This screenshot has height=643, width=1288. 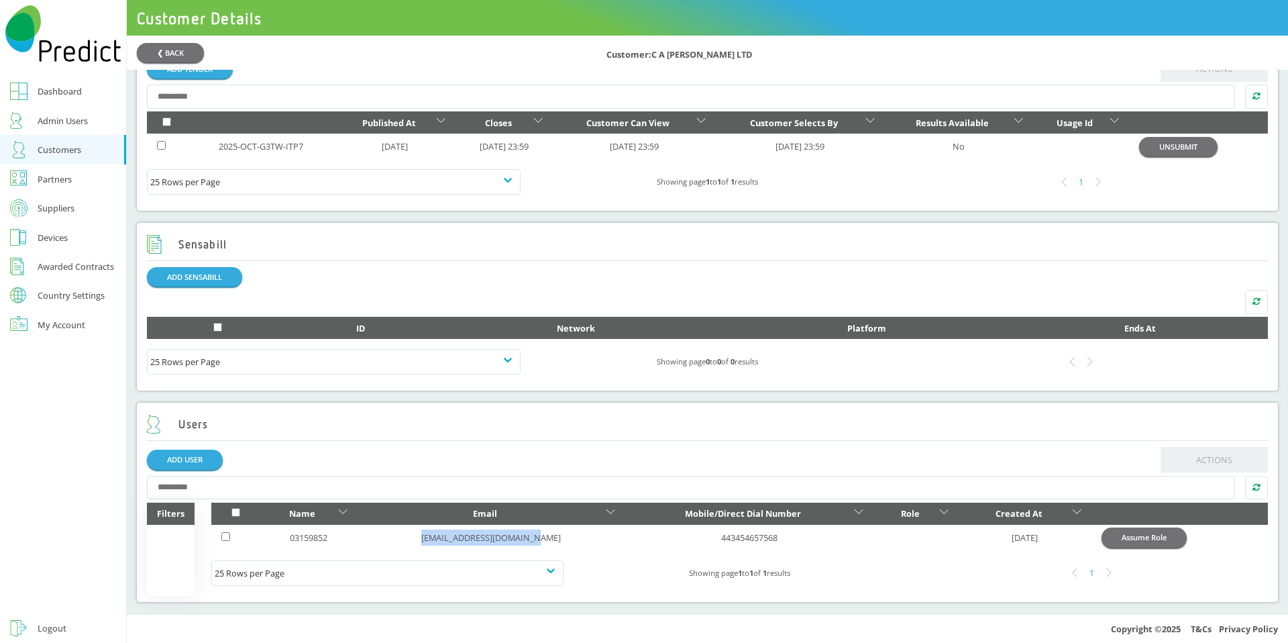 What do you see at coordinates (959, 146) in the screenshot?
I see `a: No` at bounding box center [959, 146].